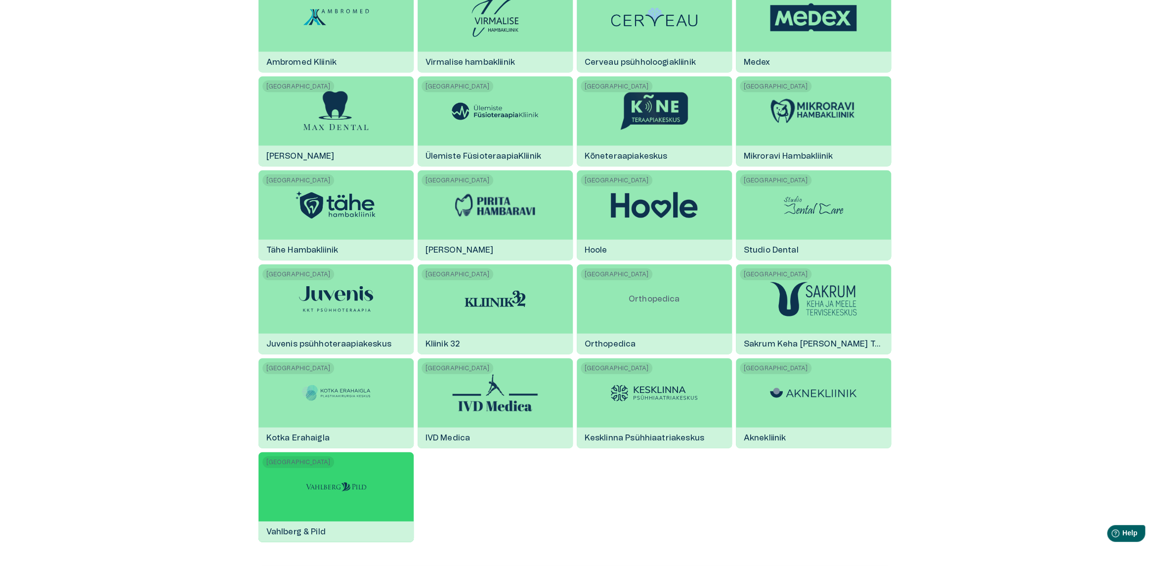  I want to click on img: Hoole logo, so click(654, 205).